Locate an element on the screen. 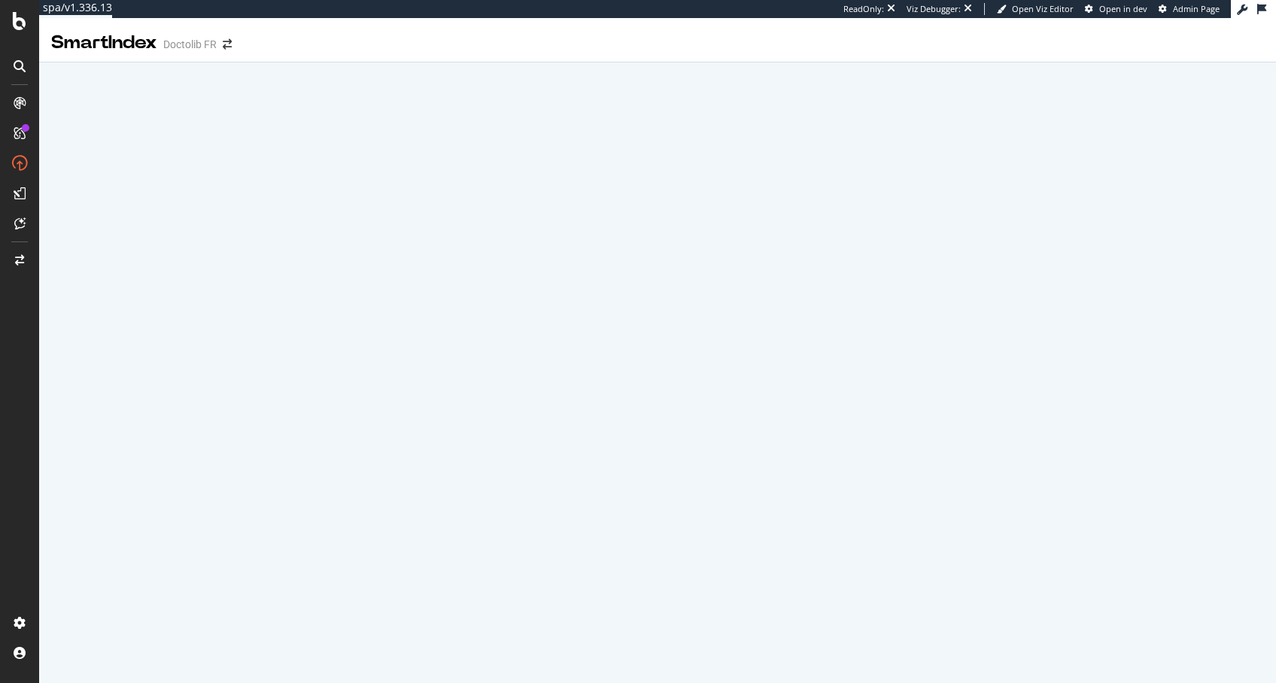  div: Viz Debugger: is located at coordinates (934, 9).